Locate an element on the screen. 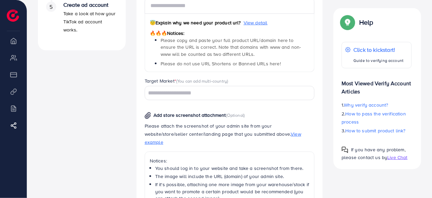 The height and width of the screenshot is (198, 432). img: img is located at coordinates (148, 116).